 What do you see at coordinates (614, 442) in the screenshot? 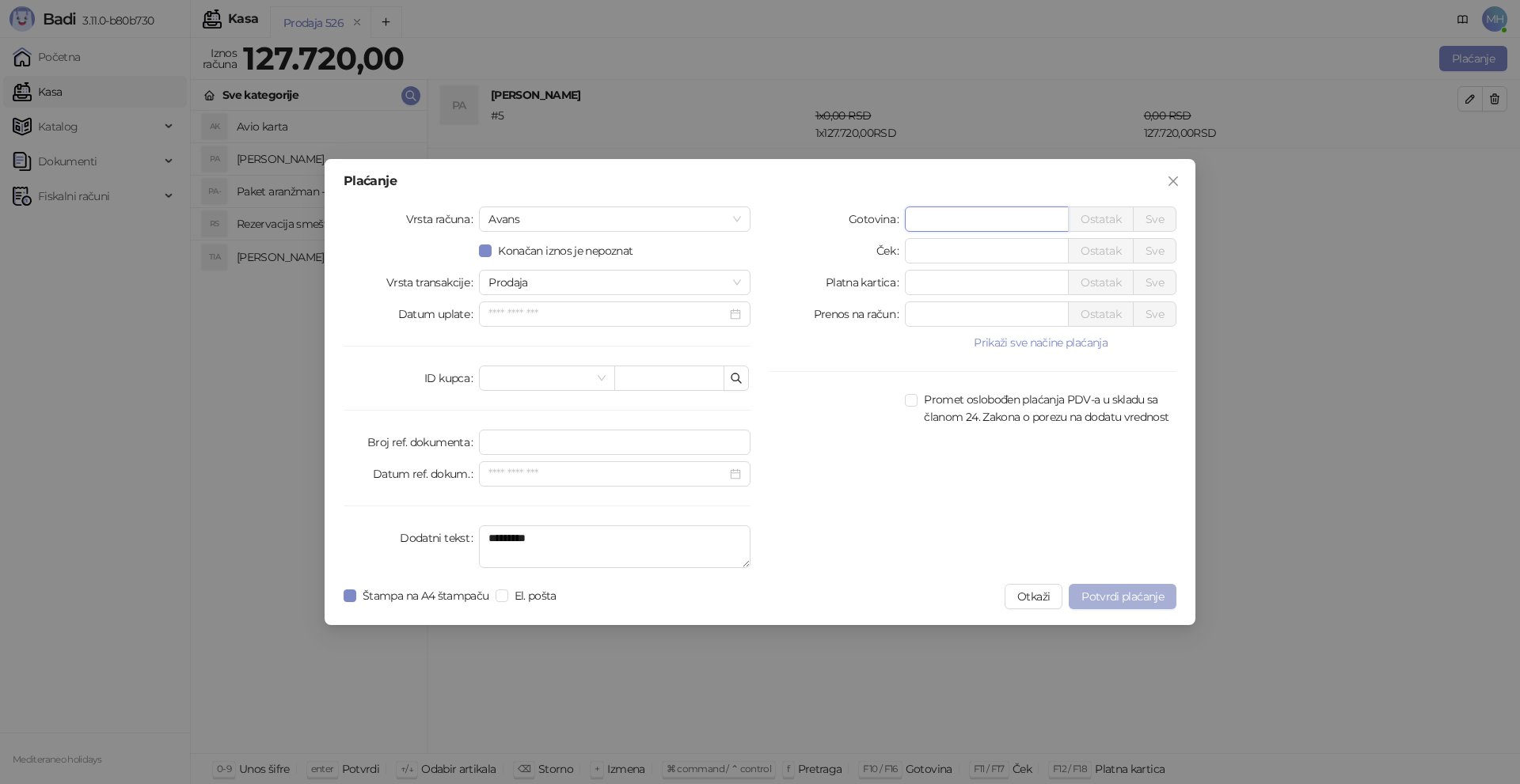
I see `input: Broj ref. dokumenta` at bounding box center [614, 442].